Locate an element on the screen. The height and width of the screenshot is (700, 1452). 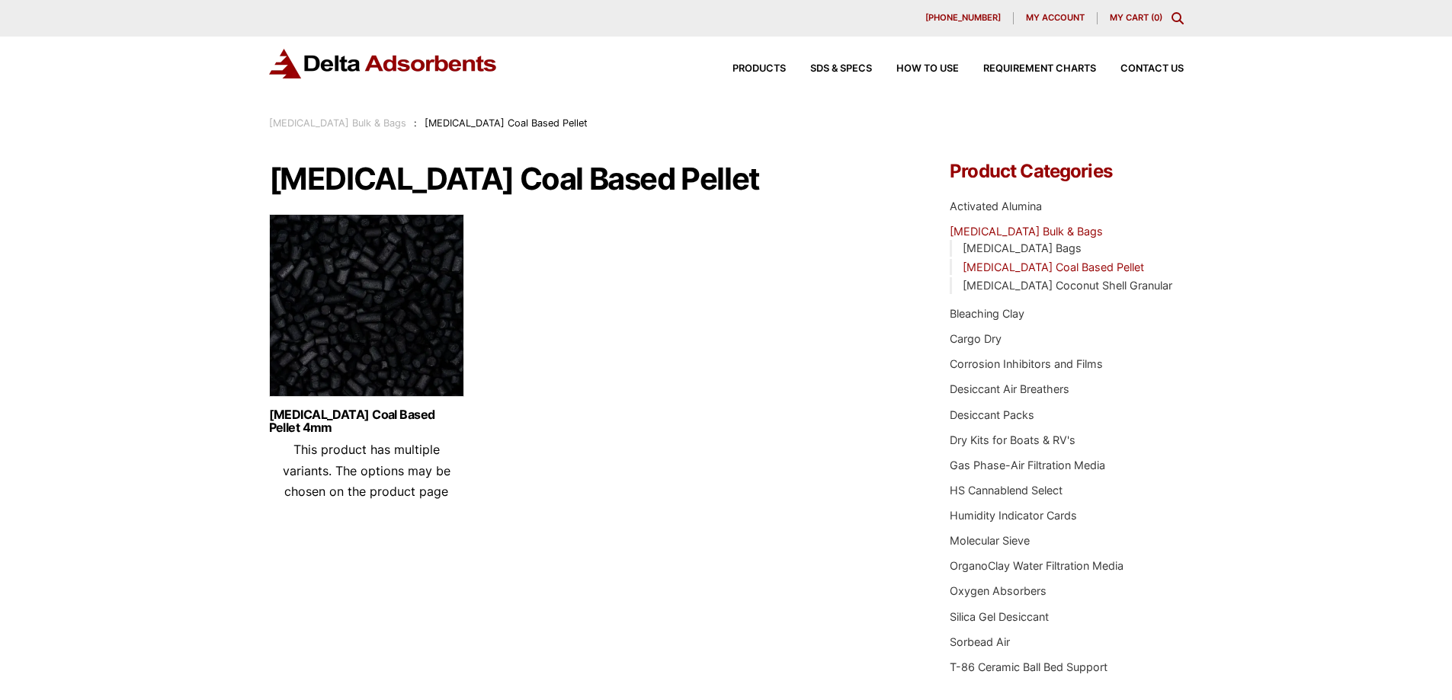
h4: Product Categories is located at coordinates (1066, 171).